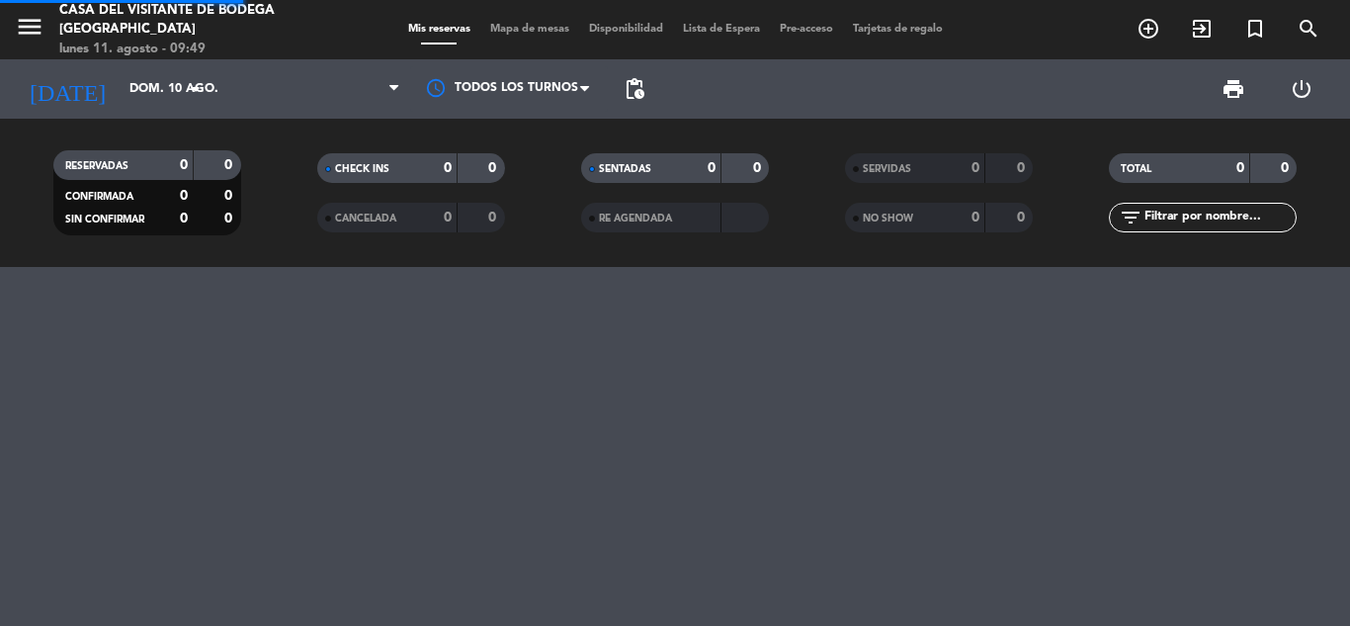 Image resolution: width=1350 pixels, height=626 pixels. What do you see at coordinates (97, 166) in the screenshot?
I see `span: RESERVADAS` at bounding box center [97, 166].